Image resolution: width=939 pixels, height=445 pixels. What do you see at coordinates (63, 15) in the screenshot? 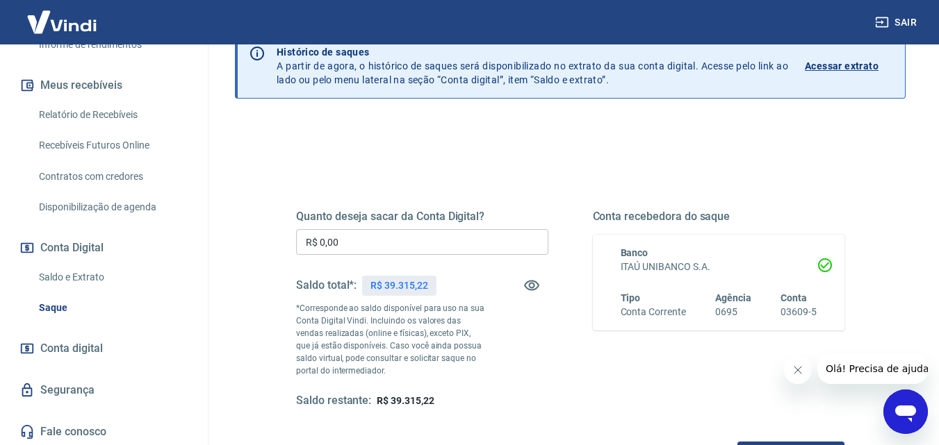
I see `span: Olá! Precisa de ajuda?` at bounding box center [63, 15].